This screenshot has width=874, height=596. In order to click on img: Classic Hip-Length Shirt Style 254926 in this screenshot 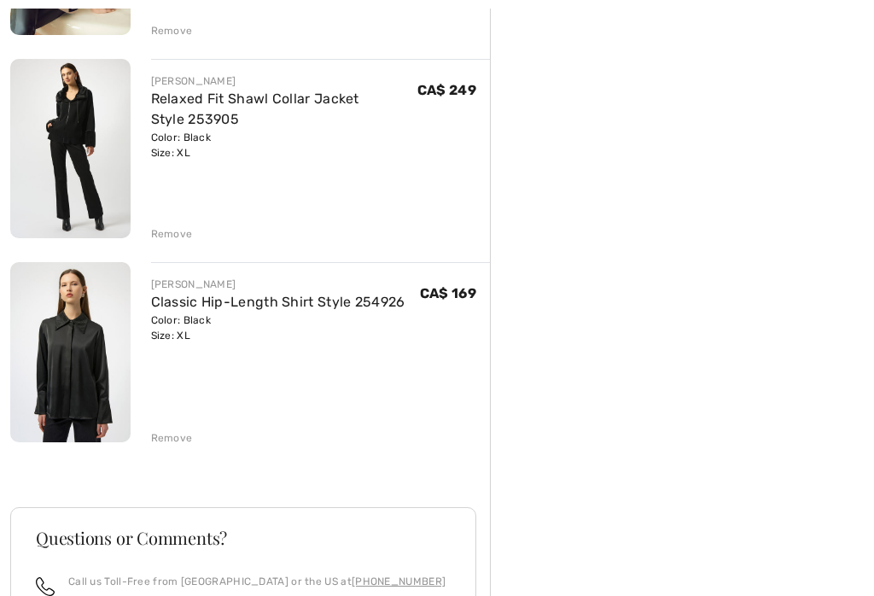, I will do `click(70, 352)`.